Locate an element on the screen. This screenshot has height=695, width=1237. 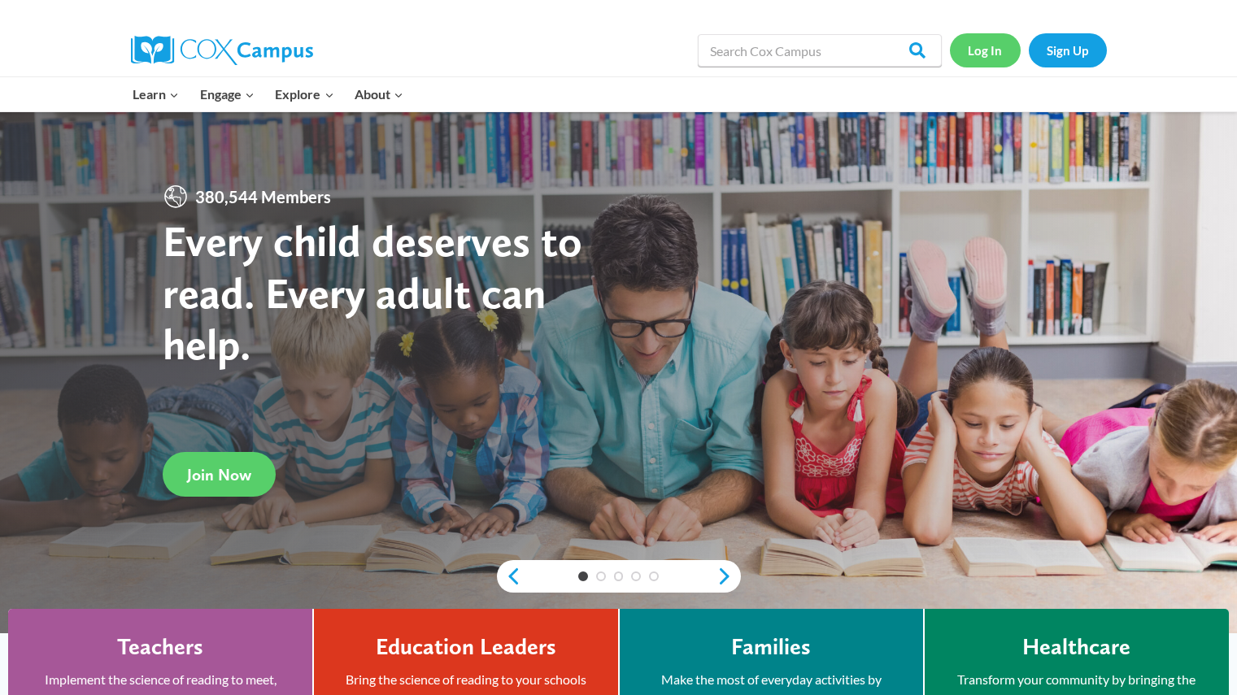
img: Cox Campus is located at coordinates (222, 50).